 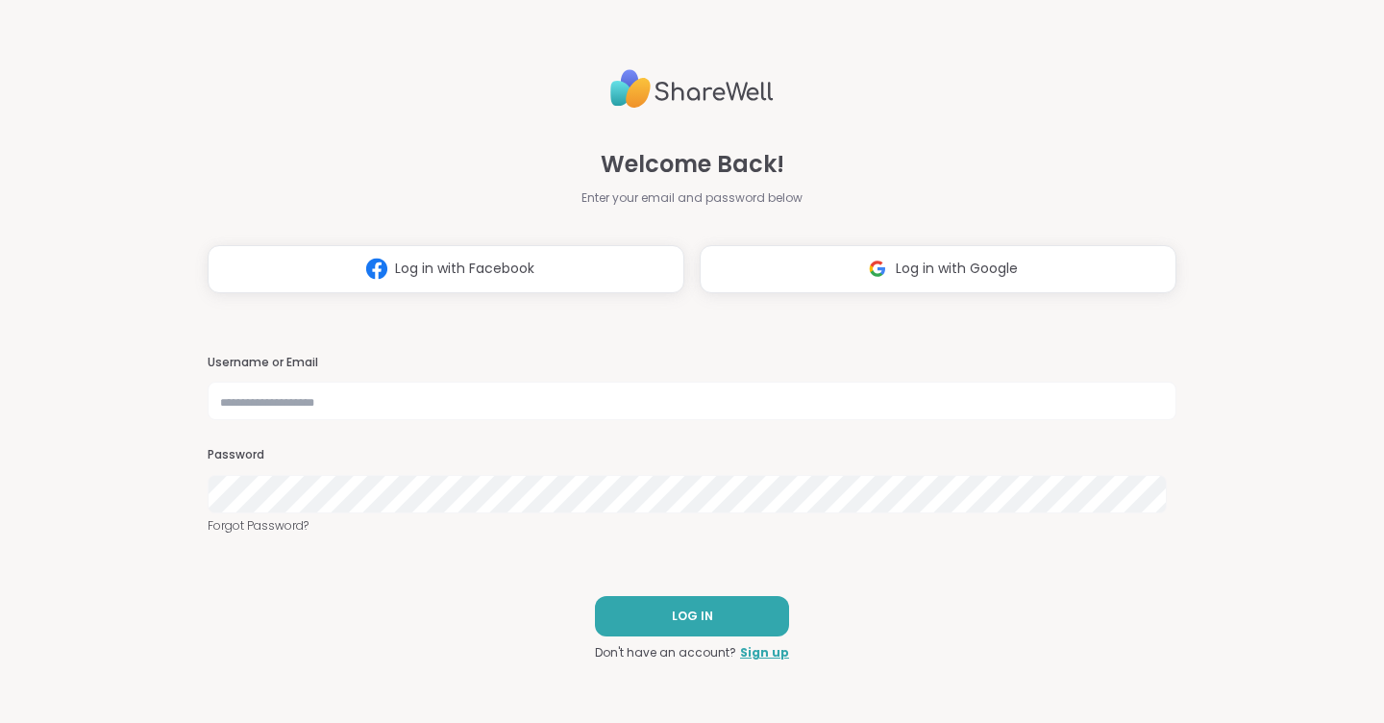 I want to click on h3: Username or Email, so click(x=692, y=362).